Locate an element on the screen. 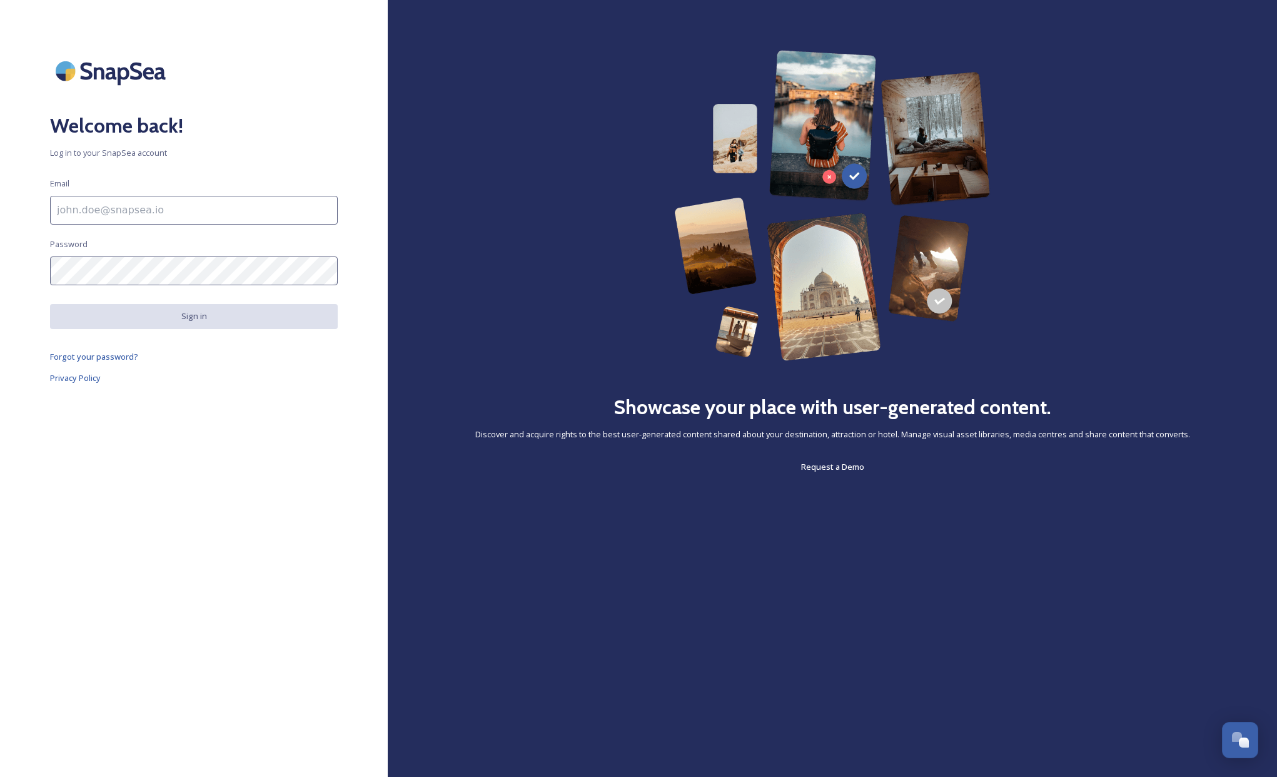 This screenshot has height=777, width=1277. img: SnapSea Logo is located at coordinates (113, 71).